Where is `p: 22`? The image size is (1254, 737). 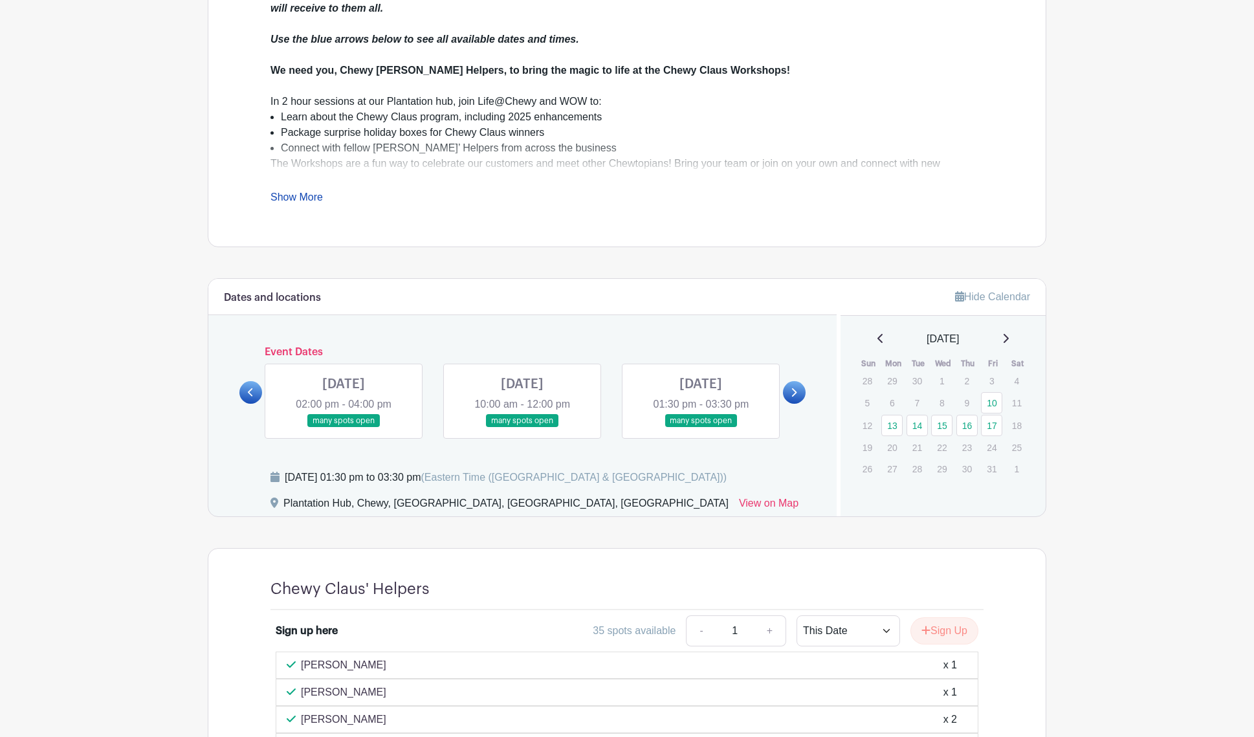 p: 22 is located at coordinates (941, 447).